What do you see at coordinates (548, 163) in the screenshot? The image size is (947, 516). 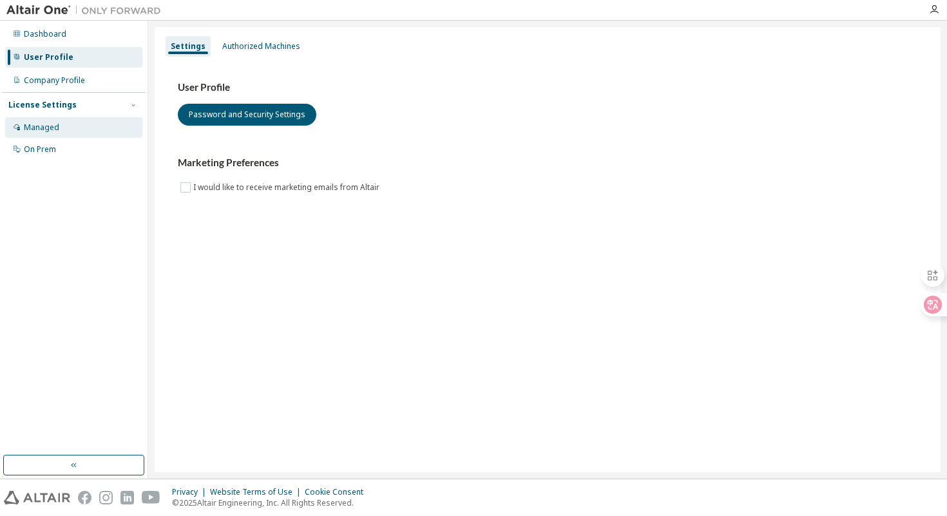 I see `h3: Marketing Preferences` at bounding box center [548, 163].